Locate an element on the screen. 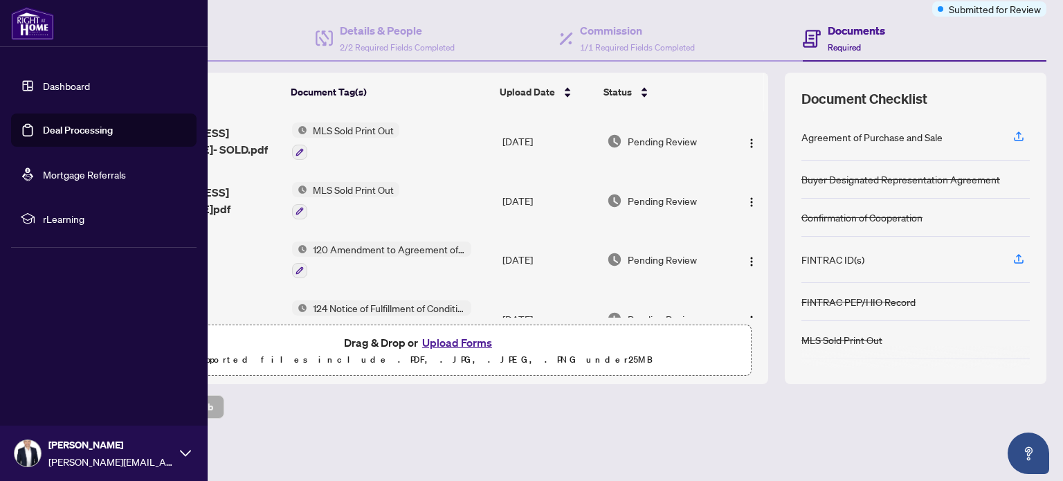  button: Status Icon124 Notice of Fulfillment of Condition(s) - Agreement of Purchase and Sale is located at coordinates (381, 319).